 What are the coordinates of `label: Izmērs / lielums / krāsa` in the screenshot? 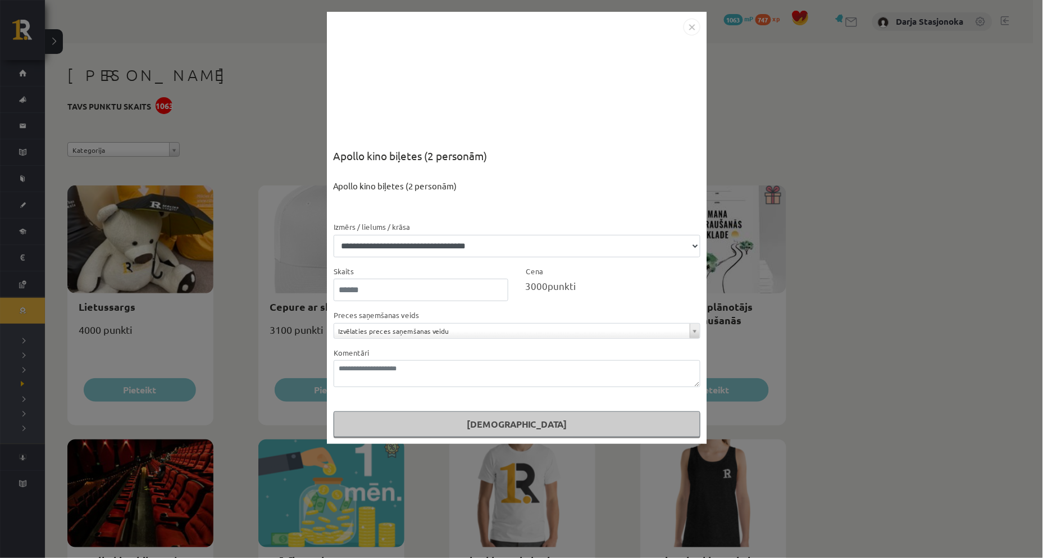 It's located at (372, 227).